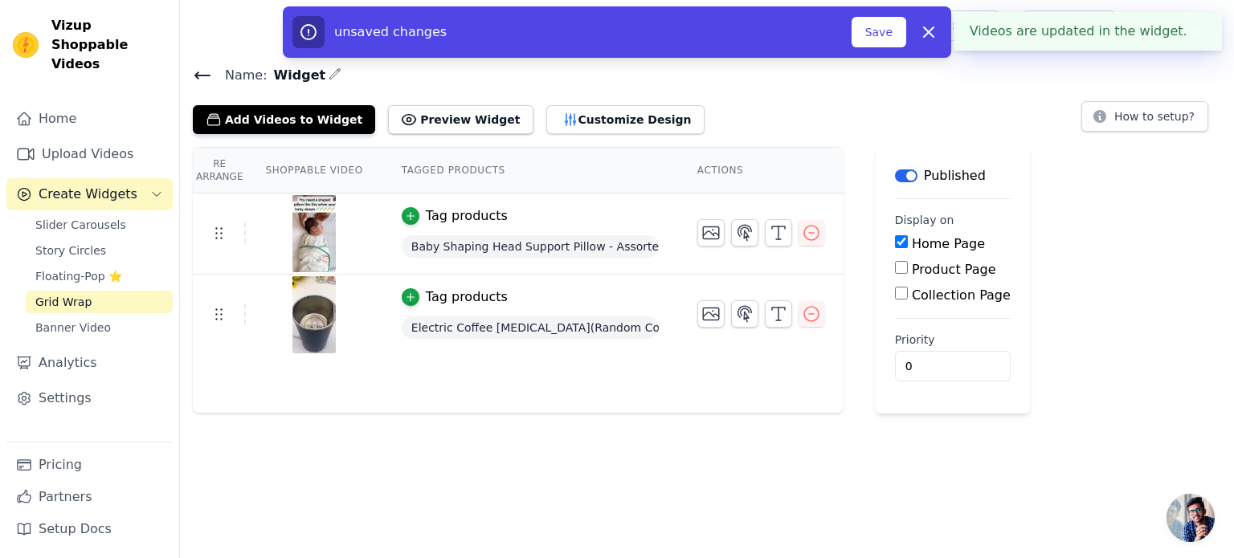 The height and width of the screenshot is (558, 1234). What do you see at coordinates (99, 276) in the screenshot?
I see `a: Floating-Pop ⭐` at bounding box center [99, 276].